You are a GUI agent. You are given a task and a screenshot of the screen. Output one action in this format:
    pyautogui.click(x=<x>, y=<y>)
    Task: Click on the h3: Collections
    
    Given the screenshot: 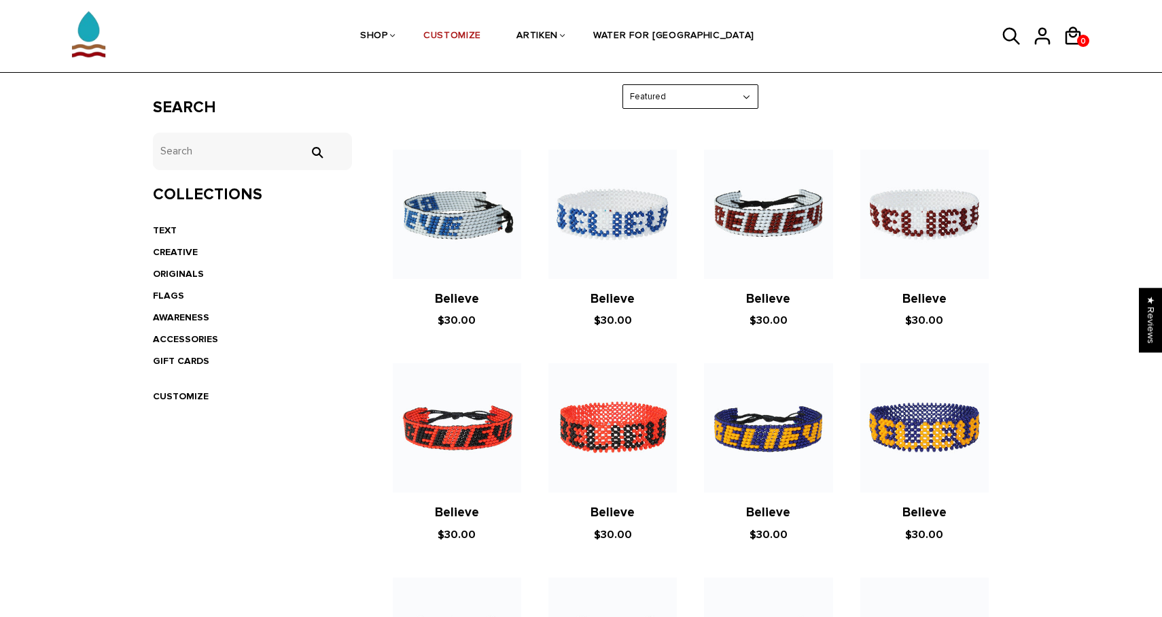 What is the action you would take?
    pyautogui.click(x=252, y=194)
    